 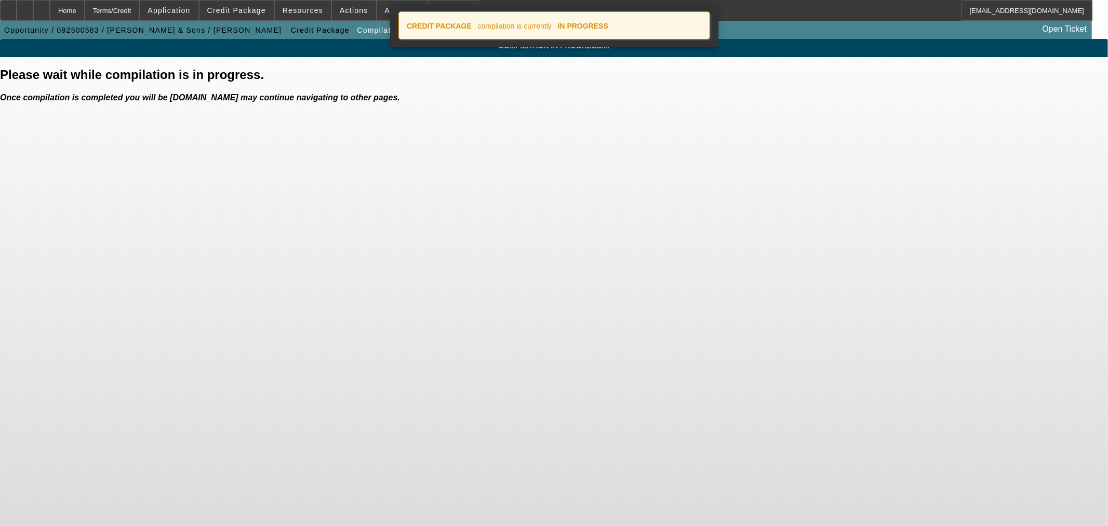 What do you see at coordinates (169, 10) in the screenshot?
I see `button: Application` at bounding box center [169, 10].